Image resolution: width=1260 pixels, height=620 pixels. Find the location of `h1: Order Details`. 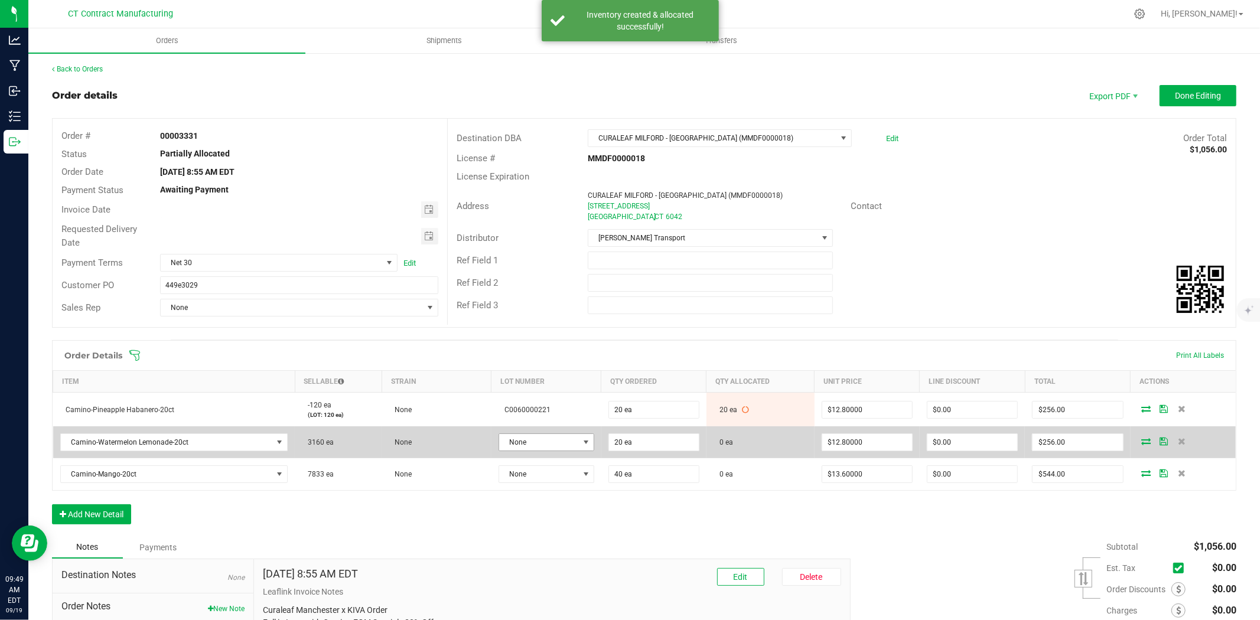

h1: Order Details is located at coordinates (93, 356).